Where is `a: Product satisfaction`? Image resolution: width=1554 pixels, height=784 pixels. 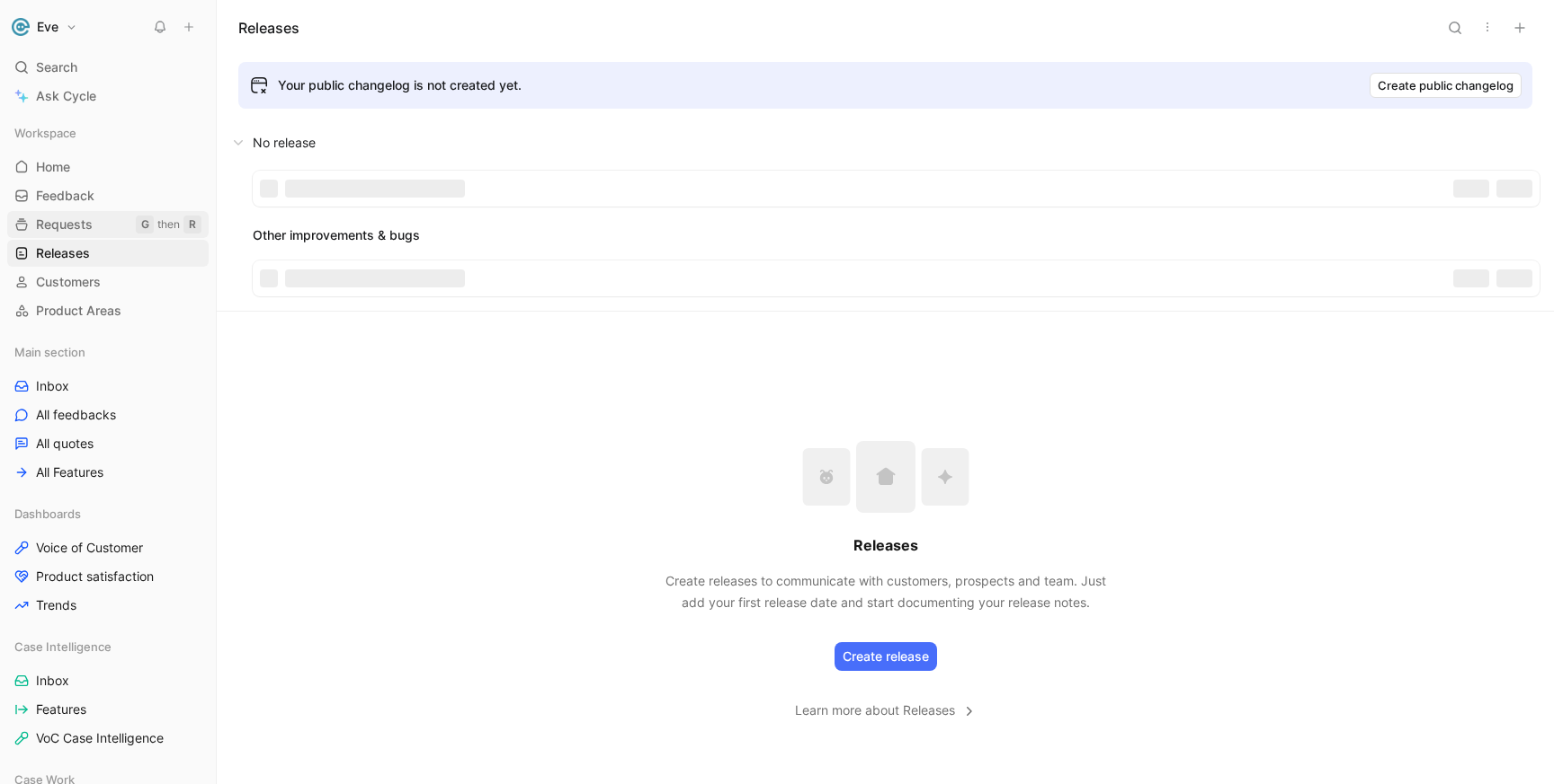 a: Product satisfaction is located at coordinates (108, 577).